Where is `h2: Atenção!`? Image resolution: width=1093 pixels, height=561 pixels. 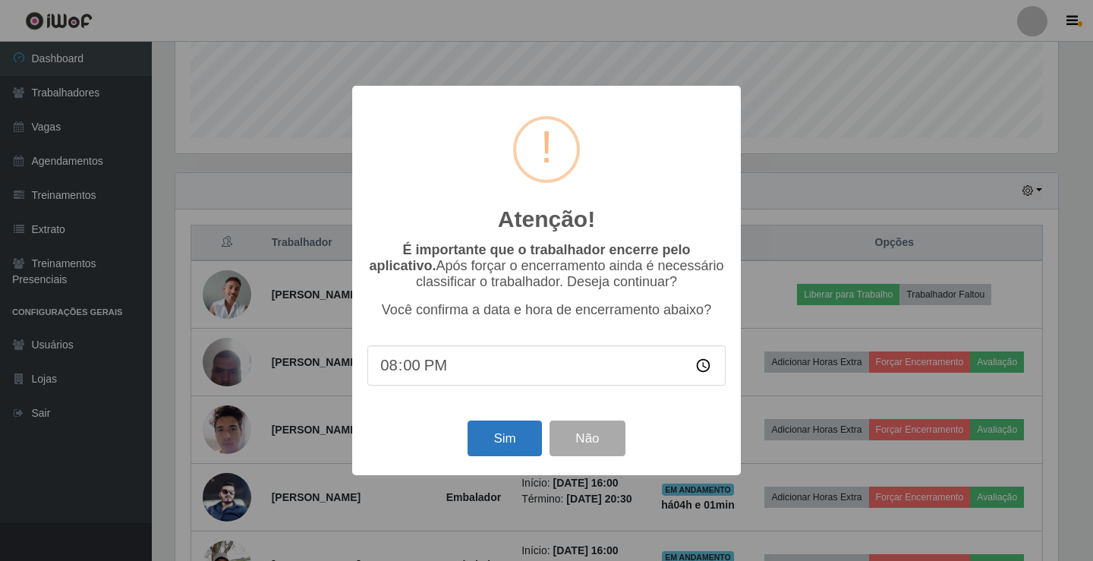 h2: Atenção! is located at coordinates (546, 219).